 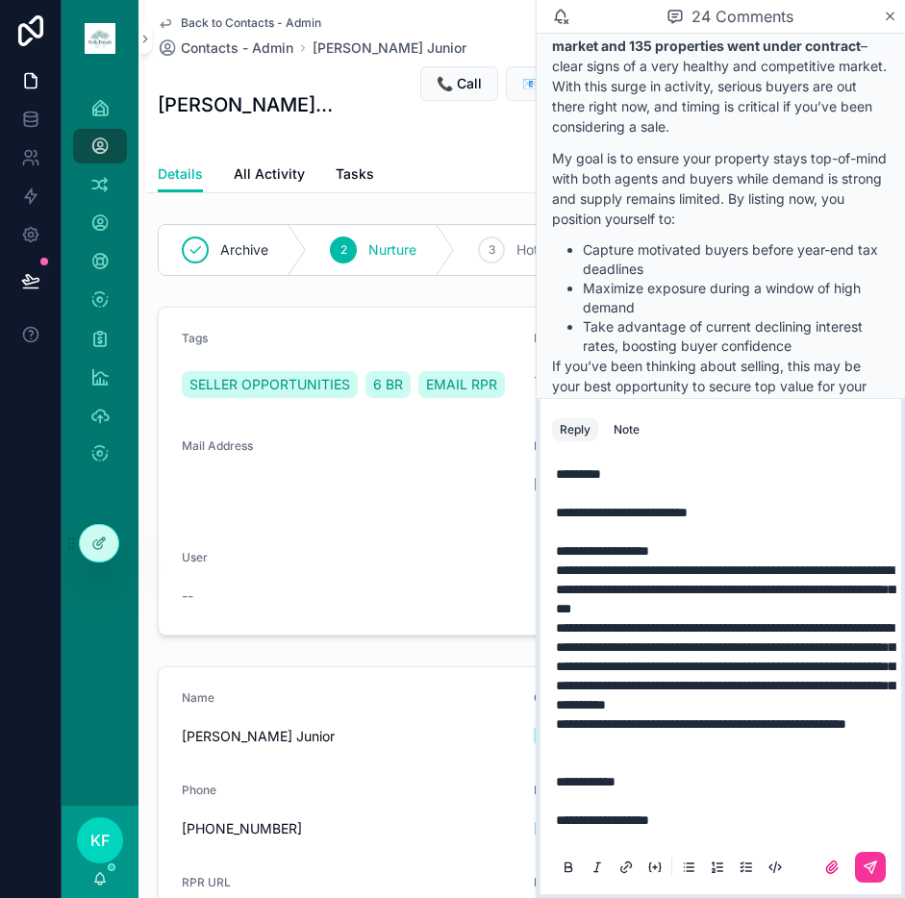 What do you see at coordinates (355, 176) in the screenshot?
I see `a: Tasks` at bounding box center [355, 176].